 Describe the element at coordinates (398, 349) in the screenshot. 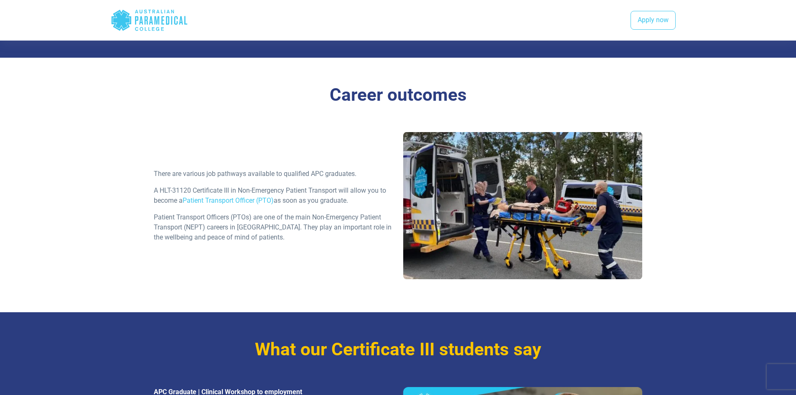

I see `h3: What our Certificate III students say` at that location.